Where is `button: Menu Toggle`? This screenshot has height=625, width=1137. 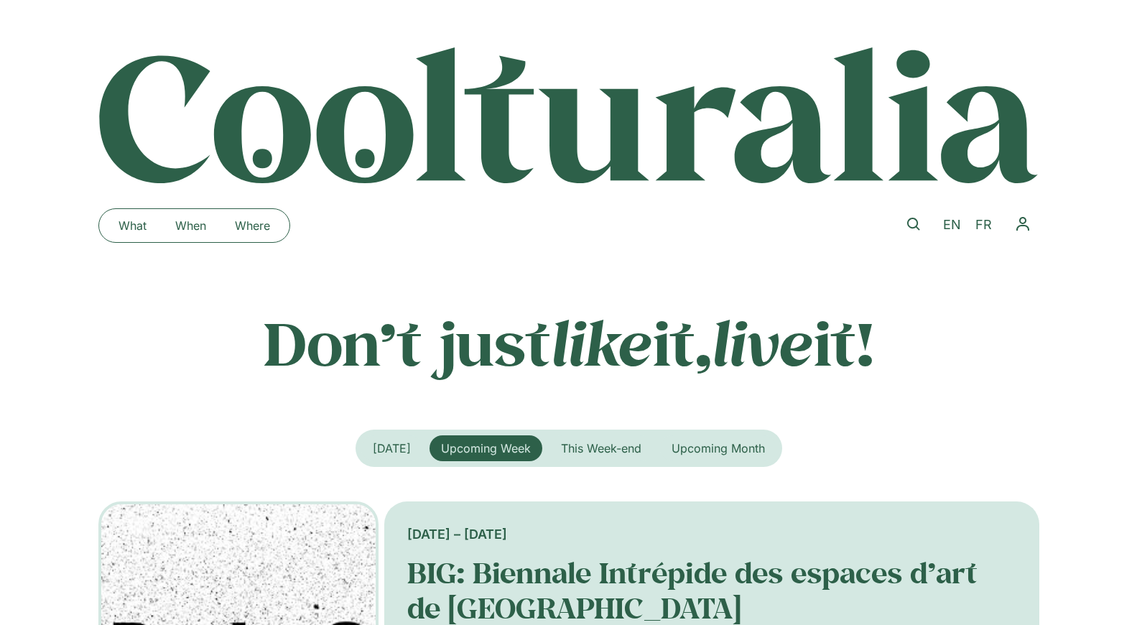
button: Menu Toggle is located at coordinates (1023, 224).